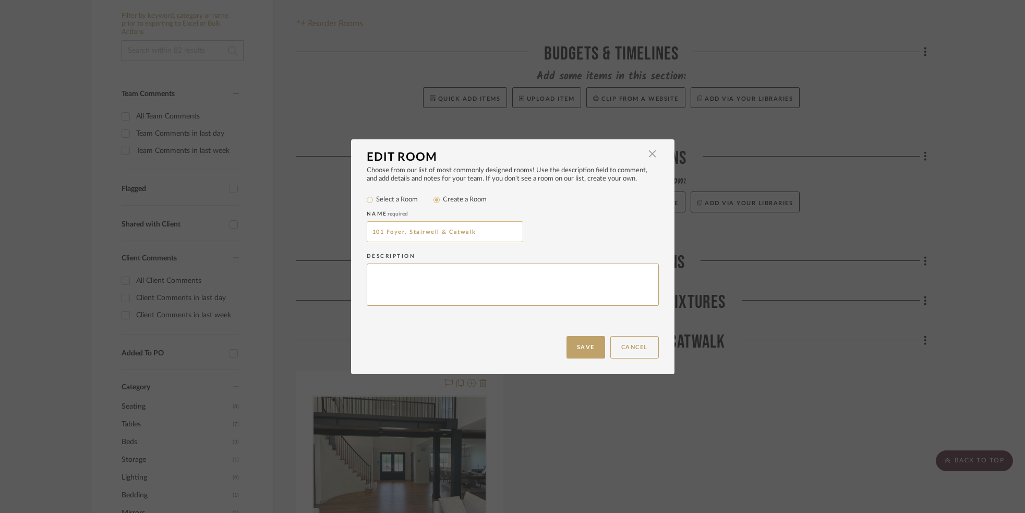 The height and width of the screenshot is (513, 1025). What do you see at coordinates (465, 200) in the screenshot?
I see `label: Create a Room` at bounding box center [465, 200].